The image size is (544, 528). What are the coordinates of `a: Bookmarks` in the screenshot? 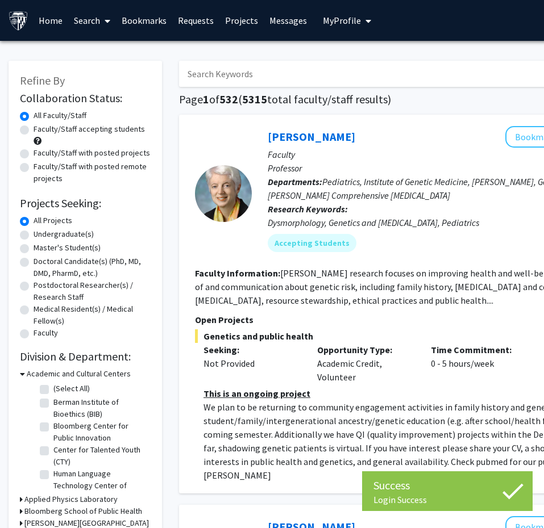 It's located at (144, 20).